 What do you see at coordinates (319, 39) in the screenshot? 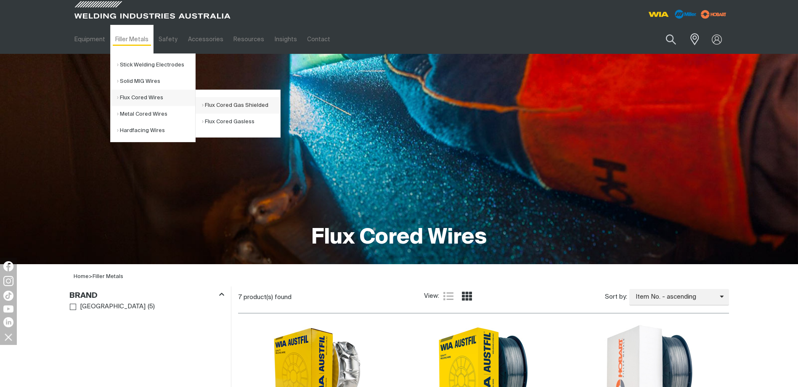
I see `a: Contact` at bounding box center [319, 39].